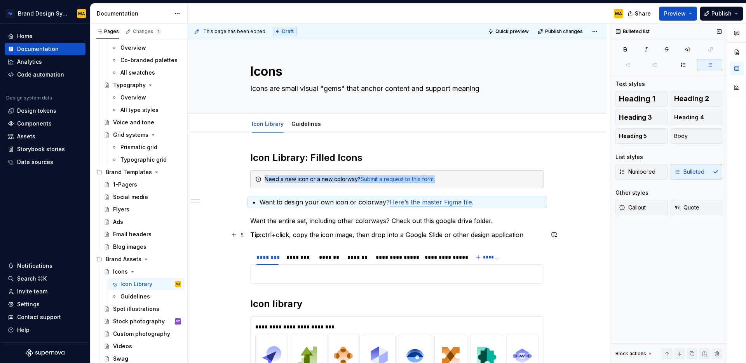  What do you see at coordinates (45, 111) in the screenshot?
I see `a: Design tokens` at bounding box center [45, 111].